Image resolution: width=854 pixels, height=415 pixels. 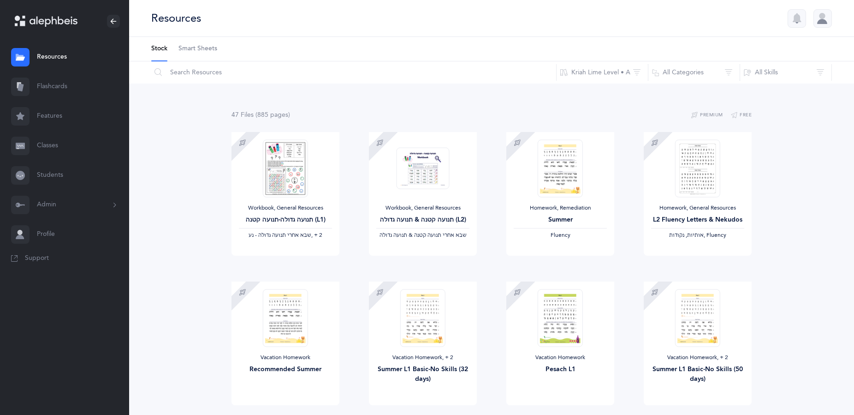 What do you see at coordinates (354, 72) in the screenshot?
I see `input: Search Resources` at bounding box center [354, 72].